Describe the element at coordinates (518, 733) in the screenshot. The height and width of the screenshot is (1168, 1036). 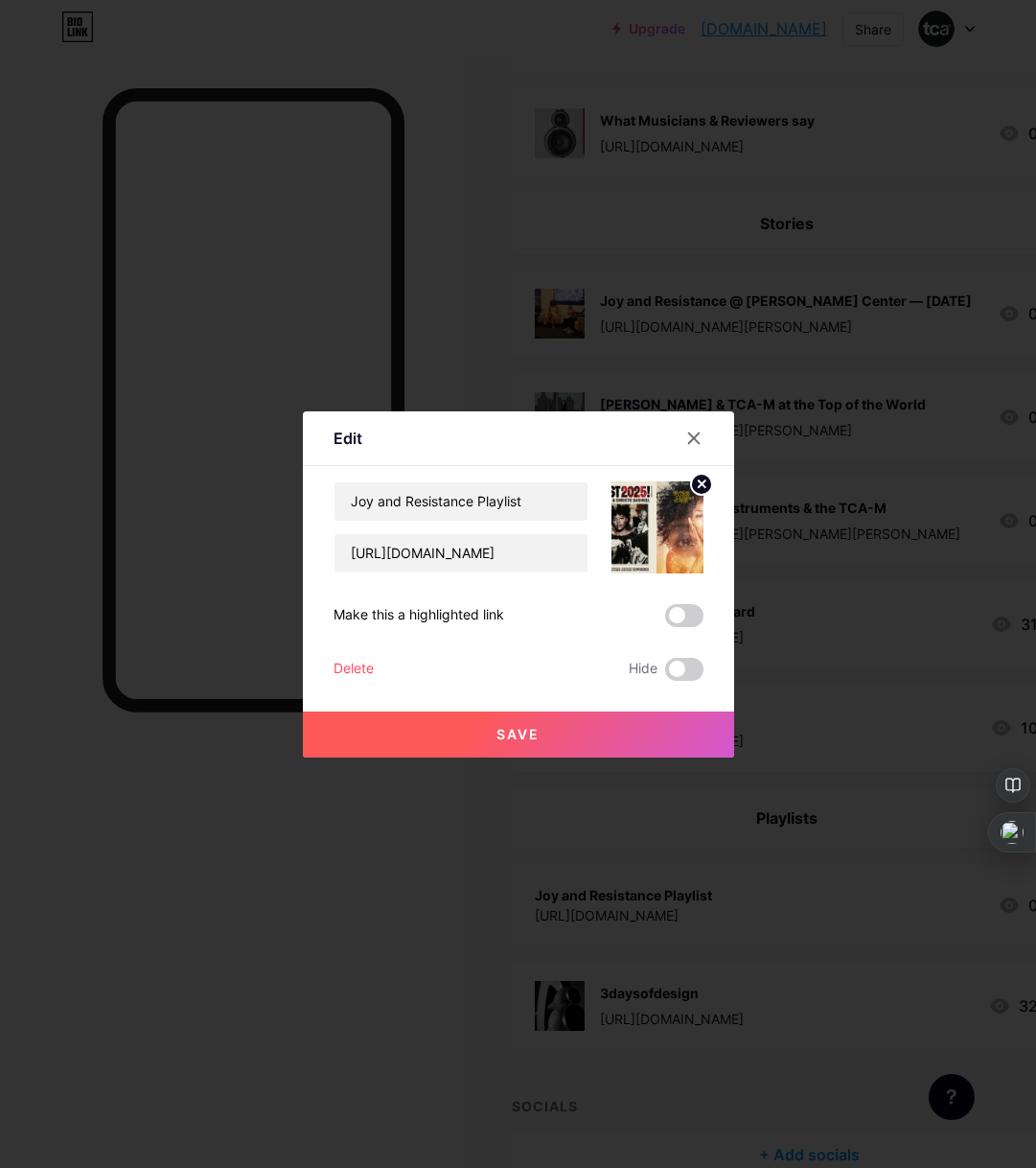
I see `span: Save` at that location.